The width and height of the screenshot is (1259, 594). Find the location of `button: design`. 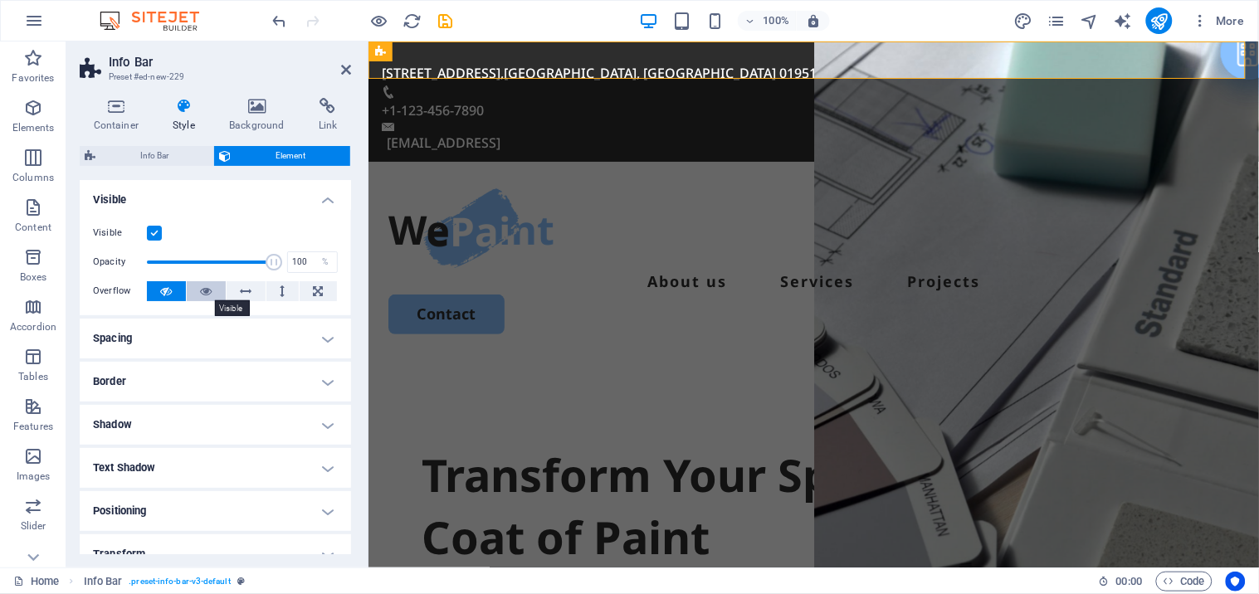

button: design is located at coordinates (1024, 21).